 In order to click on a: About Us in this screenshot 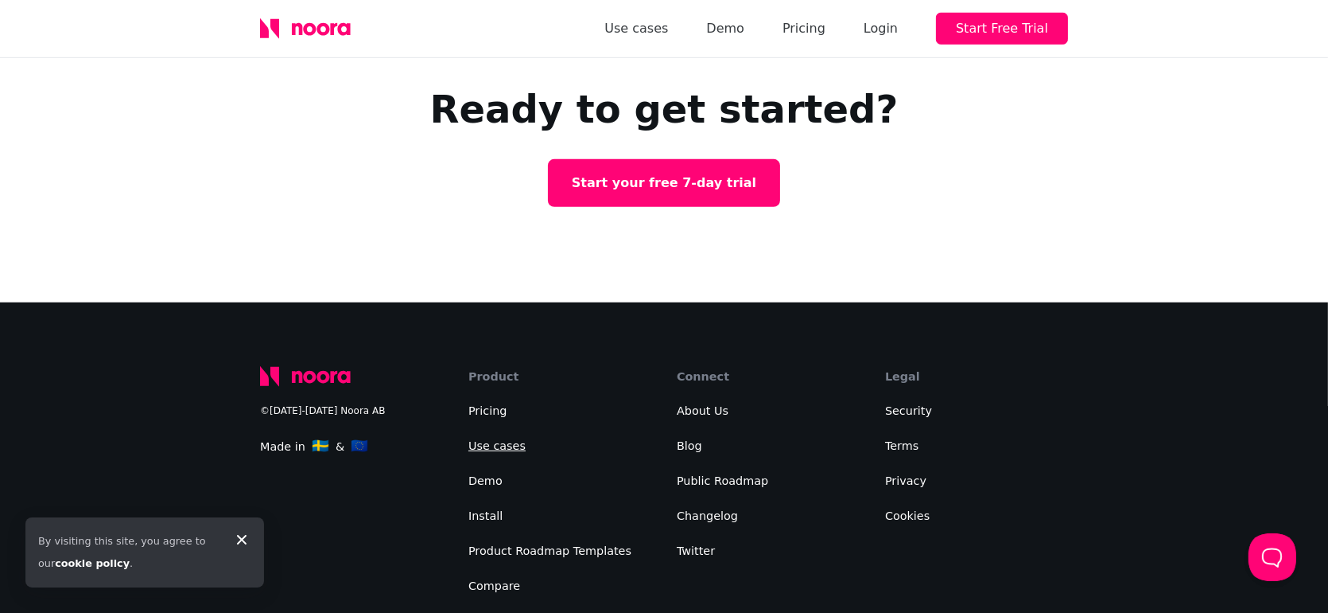, I will do `click(702, 410)`.